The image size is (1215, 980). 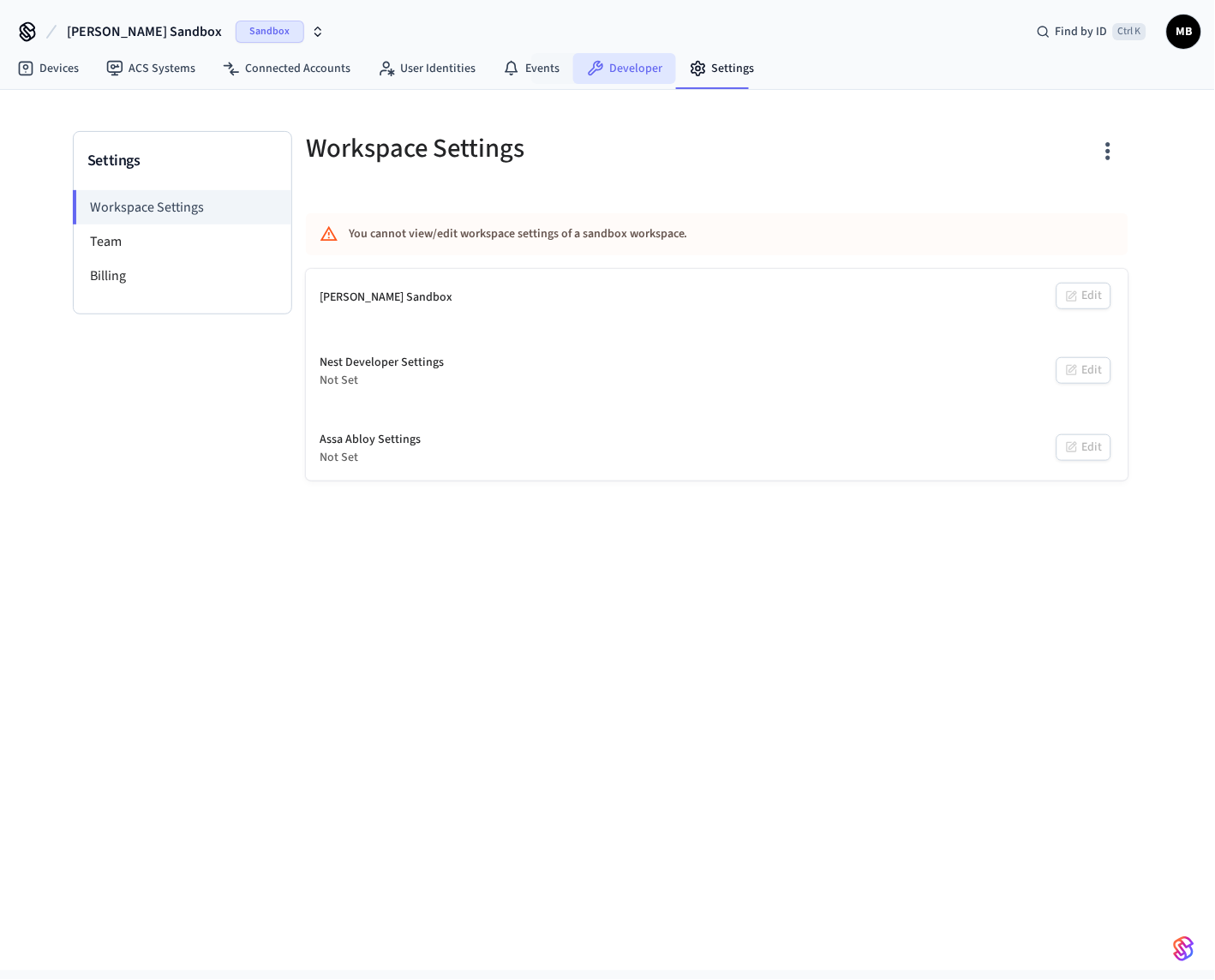 I want to click on a: Settings, so click(x=723, y=68).